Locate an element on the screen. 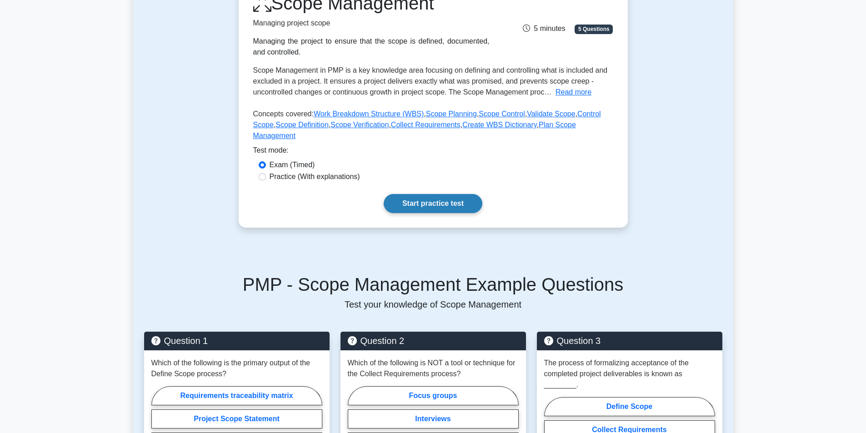  h5: Question 1 is located at coordinates (237, 341).